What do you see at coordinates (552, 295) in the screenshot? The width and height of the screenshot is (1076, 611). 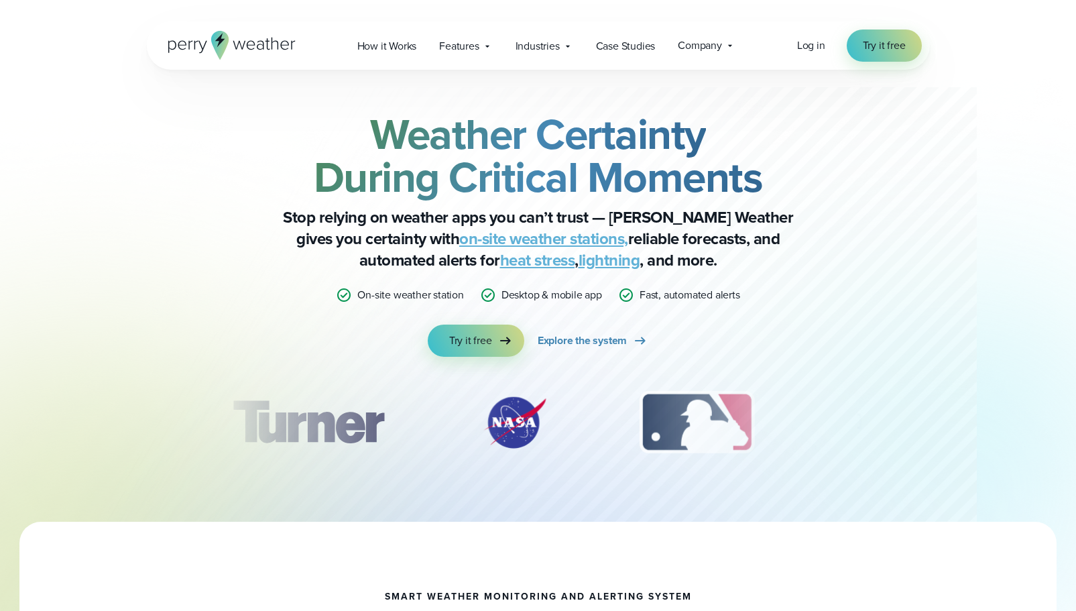 I see `p: Desktop & mobile app` at bounding box center [552, 295].